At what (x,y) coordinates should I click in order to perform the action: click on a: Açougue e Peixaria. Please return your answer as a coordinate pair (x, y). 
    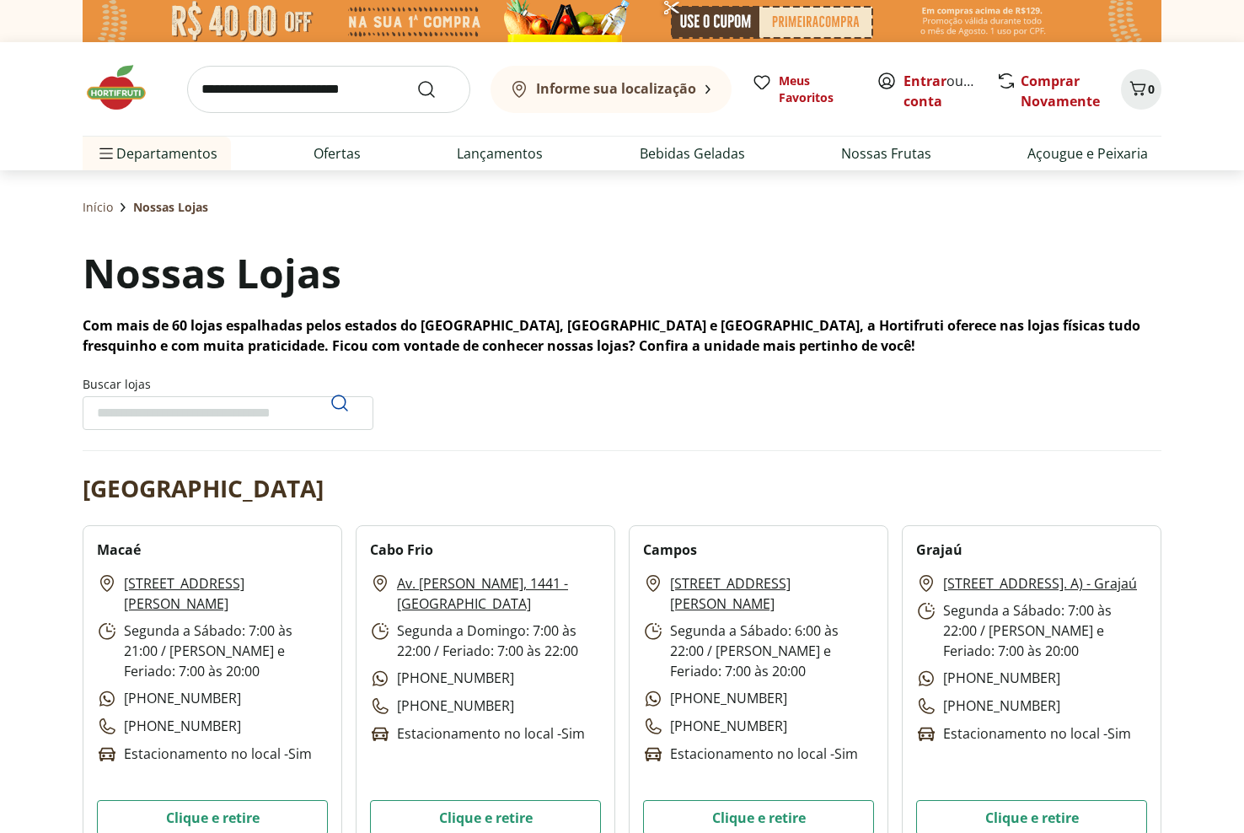
    Looking at the image, I should click on (1087, 153).